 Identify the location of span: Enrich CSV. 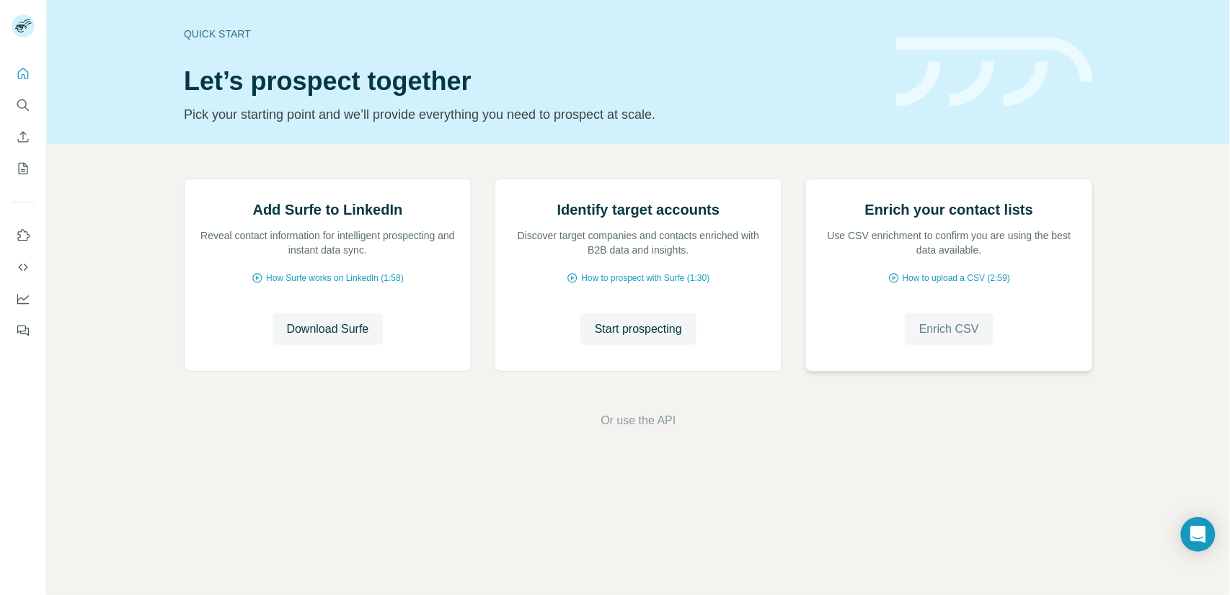
(948, 329).